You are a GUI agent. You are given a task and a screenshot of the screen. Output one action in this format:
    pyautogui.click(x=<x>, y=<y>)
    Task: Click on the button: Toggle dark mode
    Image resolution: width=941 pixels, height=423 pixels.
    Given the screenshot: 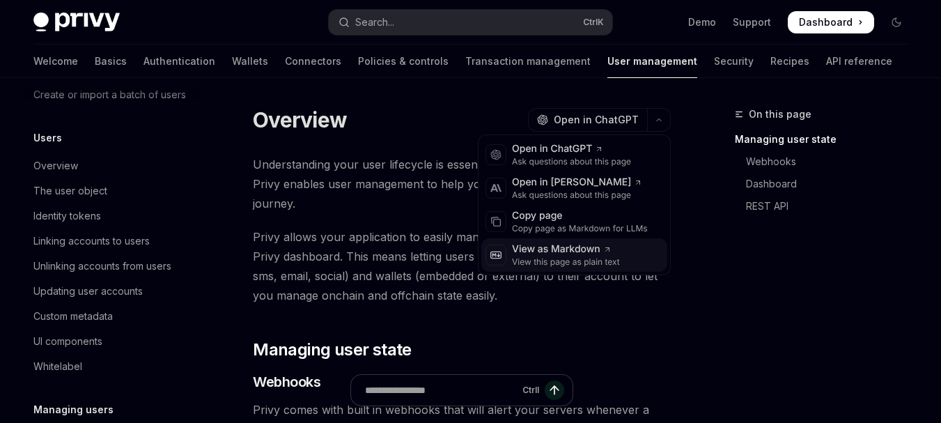 What is the action you would take?
    pyautogui.click(x=897, y=22)
    